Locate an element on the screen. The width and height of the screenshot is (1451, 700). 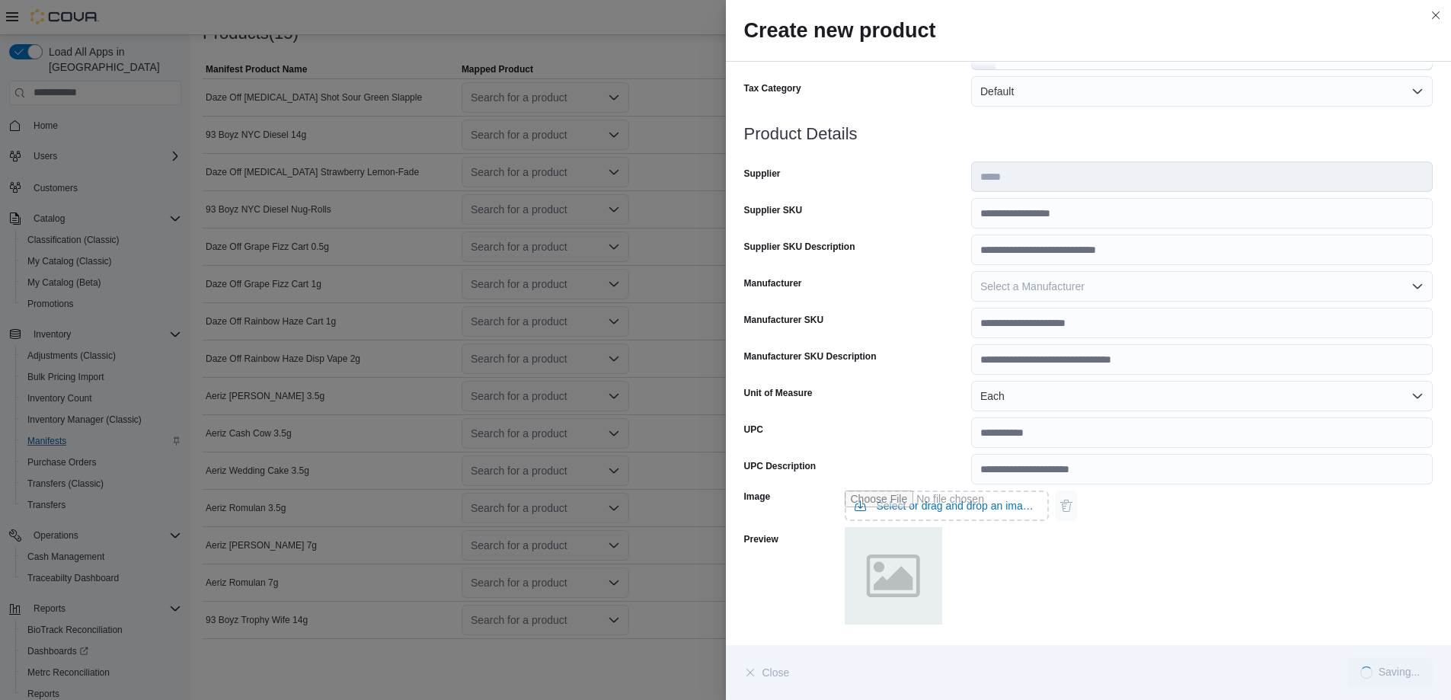
button: Select a Manufacturer is located at coordinates (1202, 286).